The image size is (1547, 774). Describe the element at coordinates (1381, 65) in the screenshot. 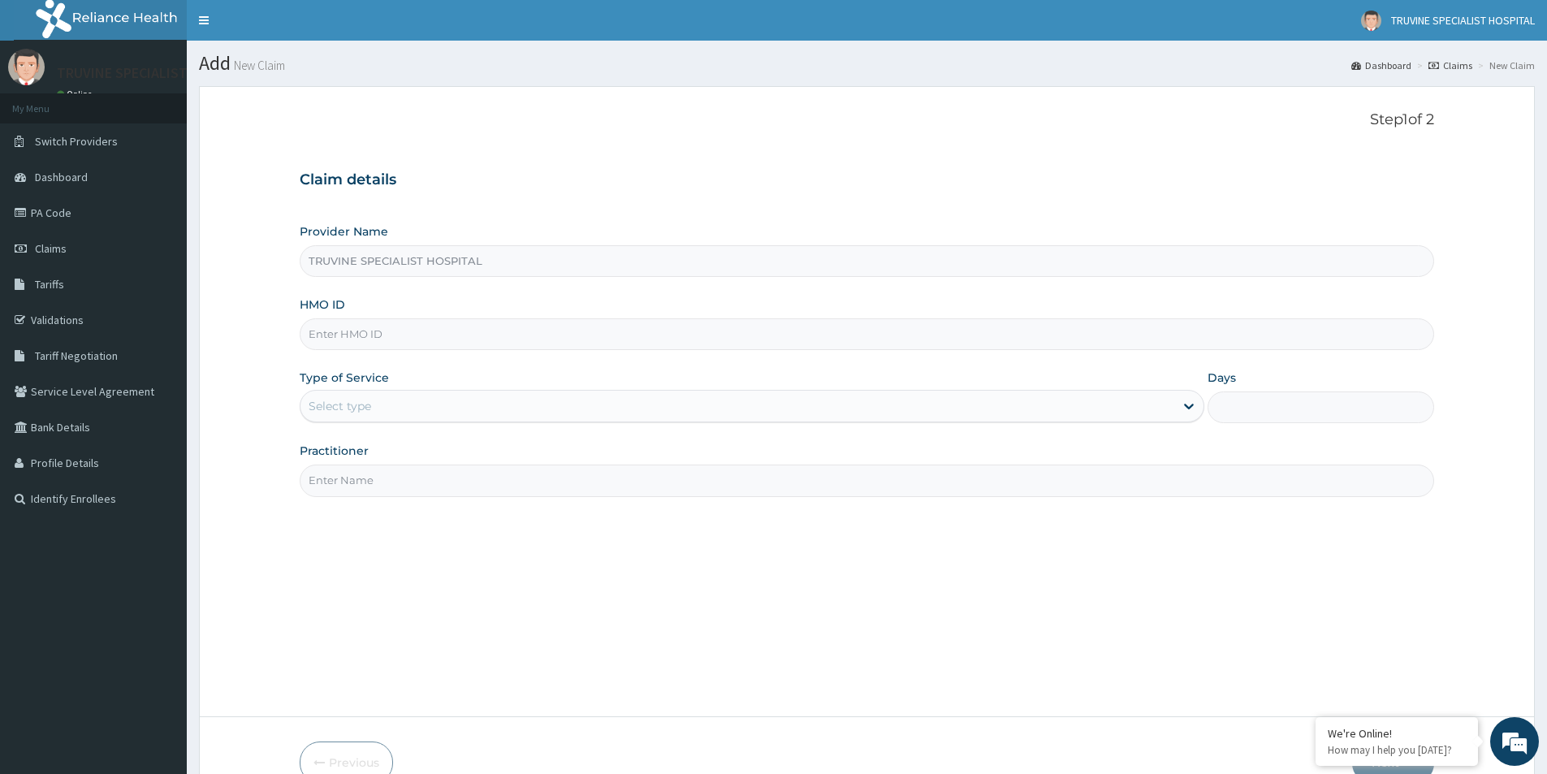

I see `a: Dashboard` at that location.